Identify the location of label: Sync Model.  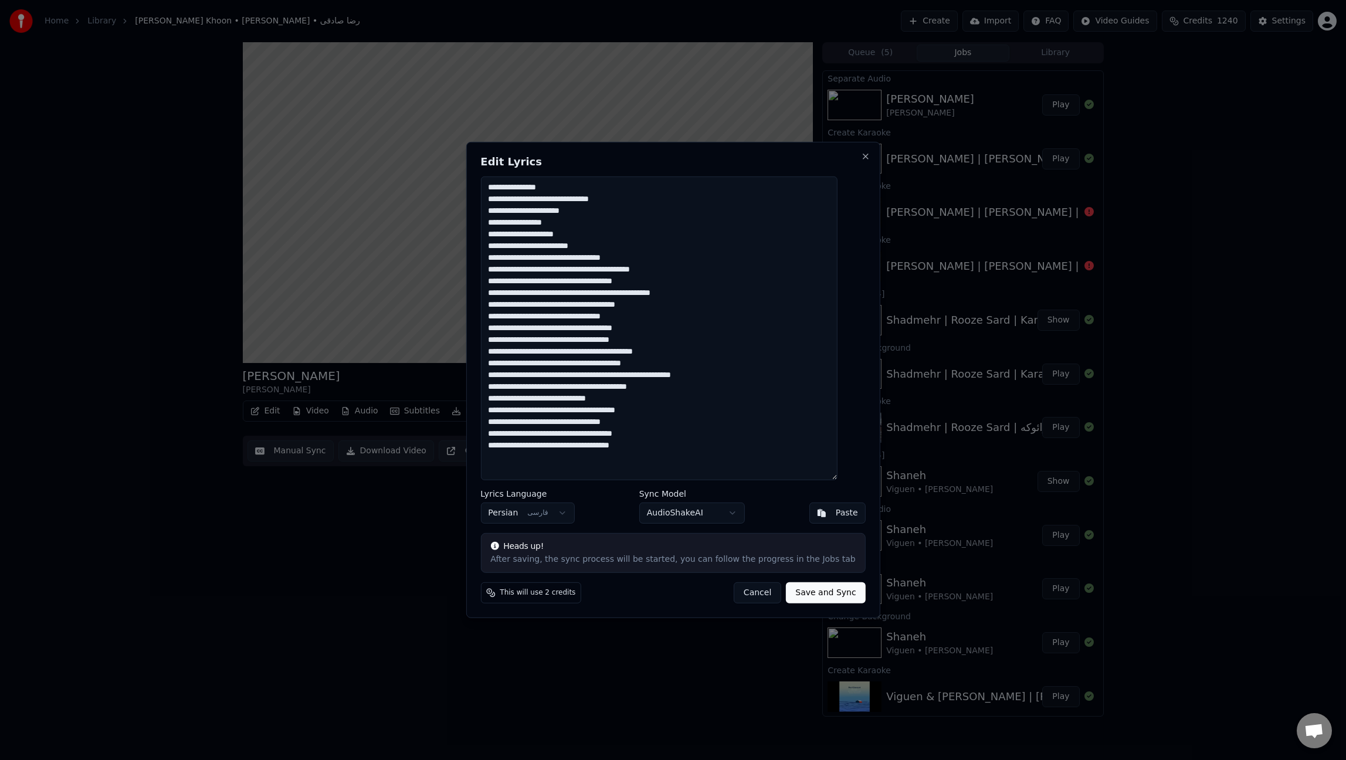
(692, 494).